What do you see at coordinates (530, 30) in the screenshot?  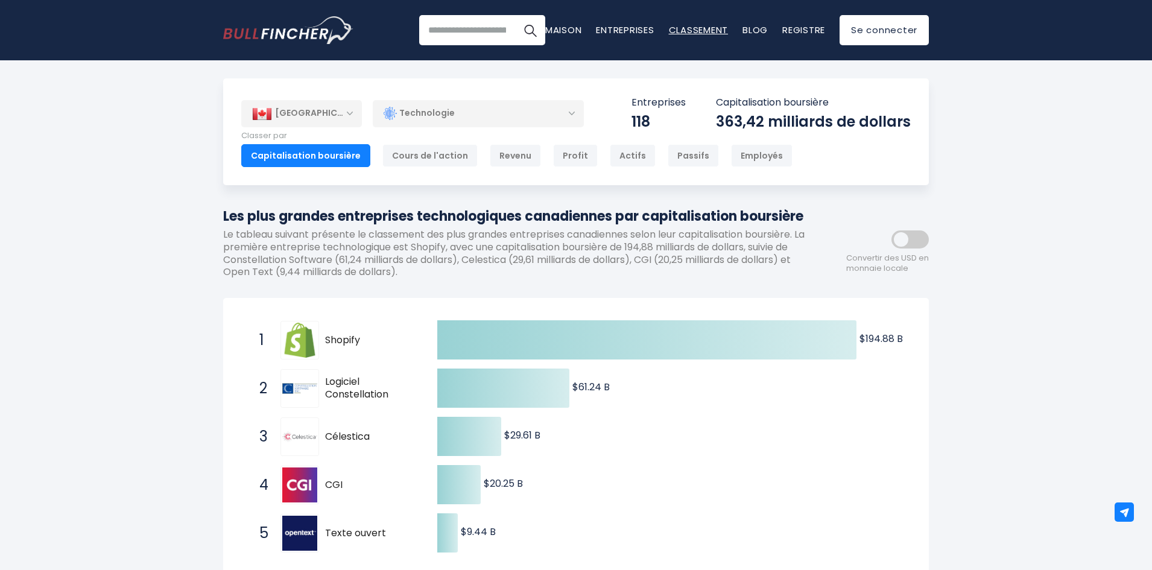 I see `button: Recherche` at bounding box center [530, 30].